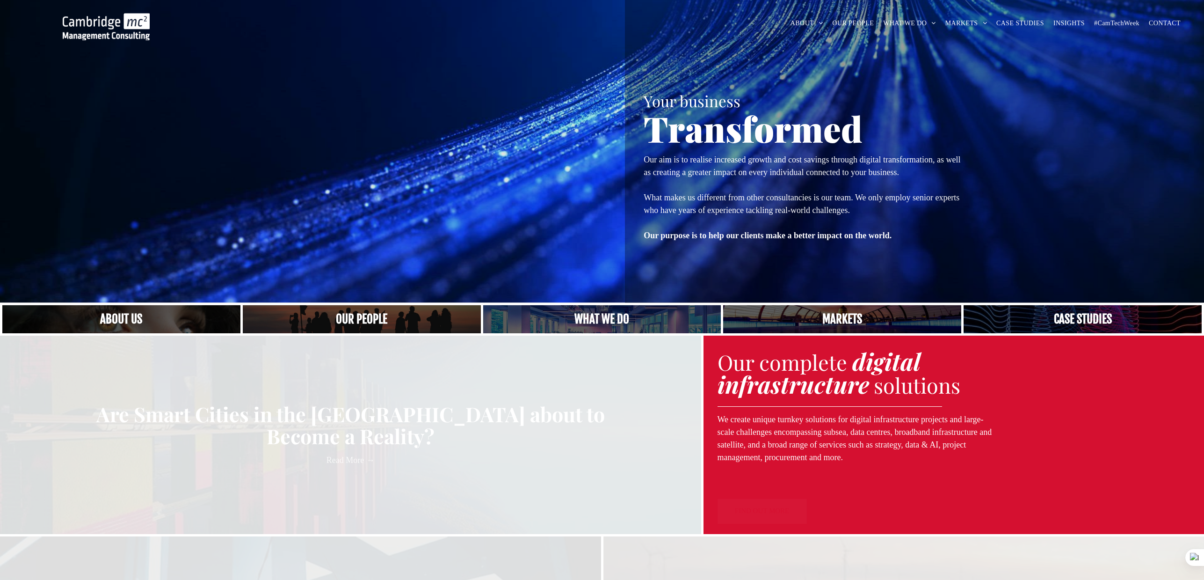 This screenshot has height=580, width=1204. Describe the element at coordinates (782, 362) in the screenshot. I see `span: Our complete` at that location.